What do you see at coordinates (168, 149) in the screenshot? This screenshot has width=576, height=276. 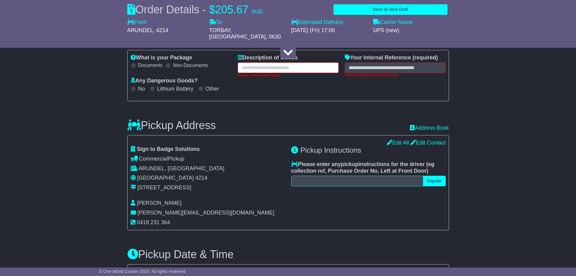 I see `span: Sign to Badge Solutions` at bounding box center [168, 149].